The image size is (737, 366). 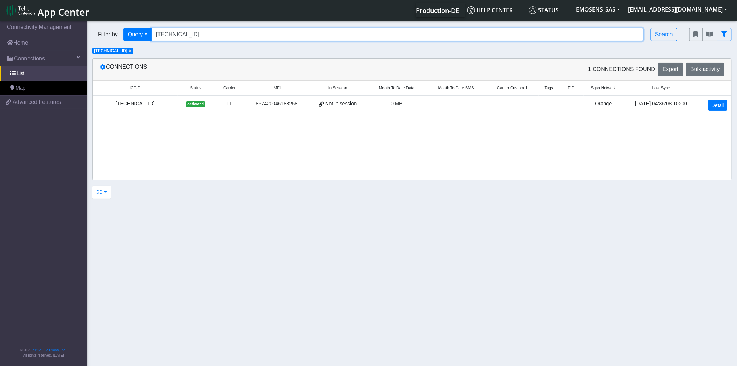 I want to click on img: status.svg, so click(x=533, y=10).